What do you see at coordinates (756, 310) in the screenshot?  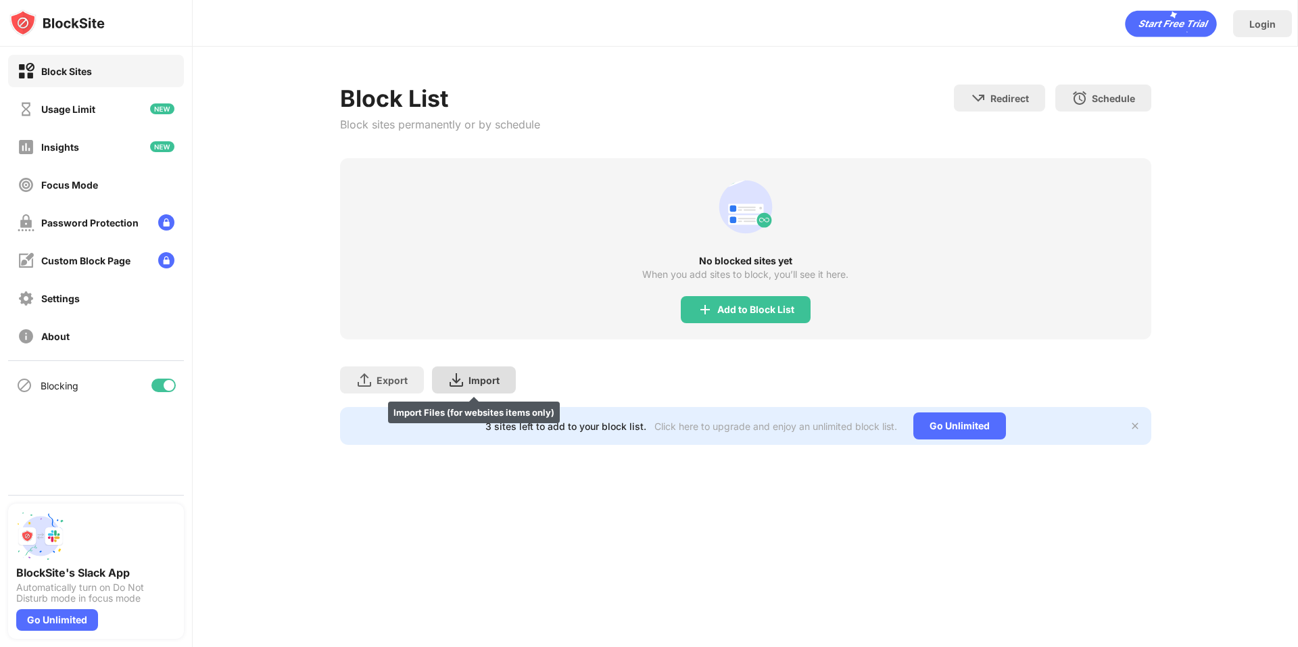 I see `div: Add to Block List` at bounding box center [756, 310].